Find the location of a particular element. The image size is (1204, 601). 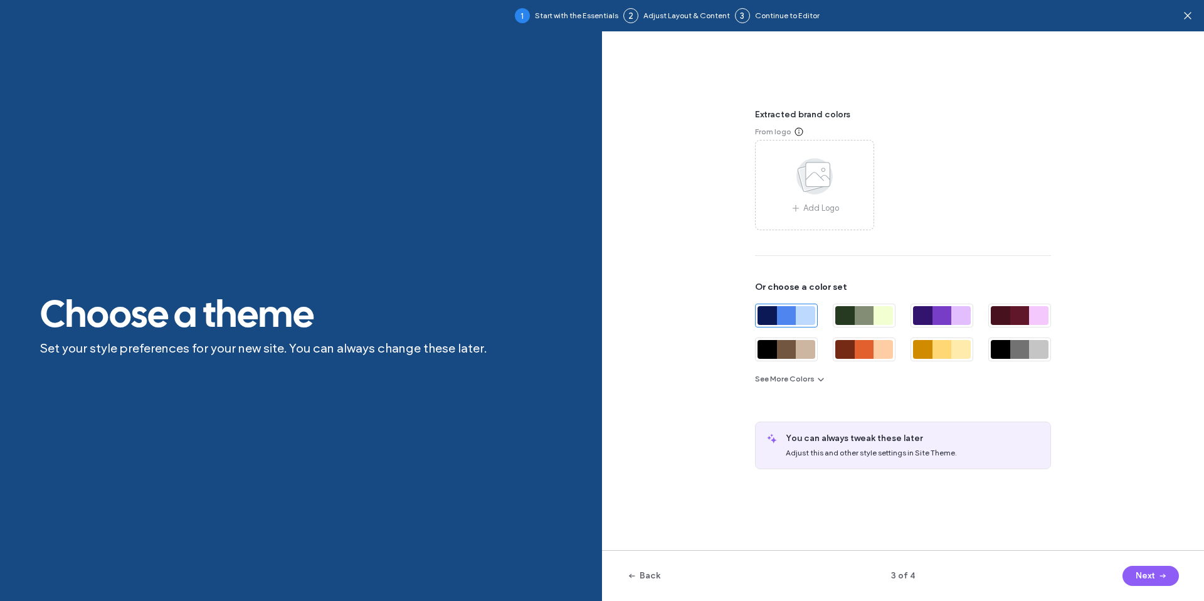

span: You can always tweak these later is located at coordinates (871, 438).